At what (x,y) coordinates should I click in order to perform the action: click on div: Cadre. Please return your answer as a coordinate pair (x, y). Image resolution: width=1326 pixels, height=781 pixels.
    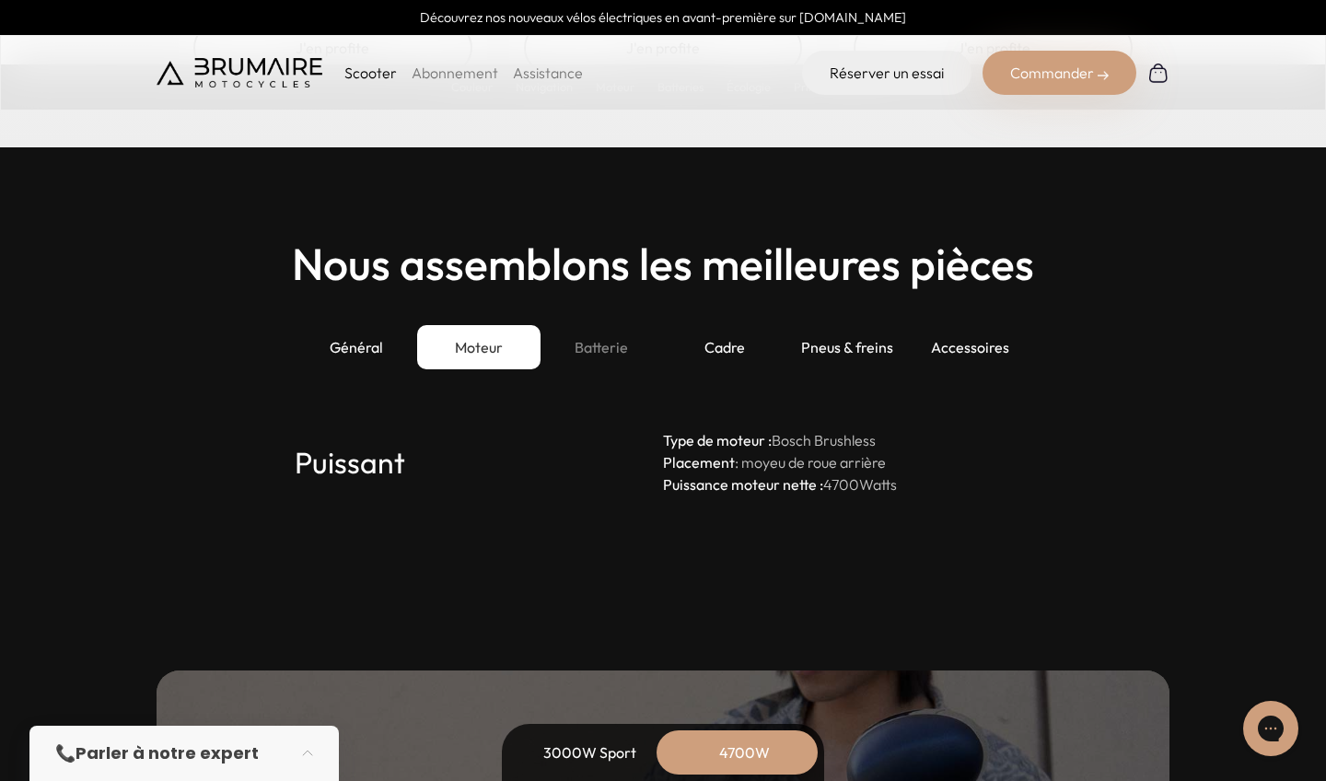
    Looking at the image, I should click on (724, 347).